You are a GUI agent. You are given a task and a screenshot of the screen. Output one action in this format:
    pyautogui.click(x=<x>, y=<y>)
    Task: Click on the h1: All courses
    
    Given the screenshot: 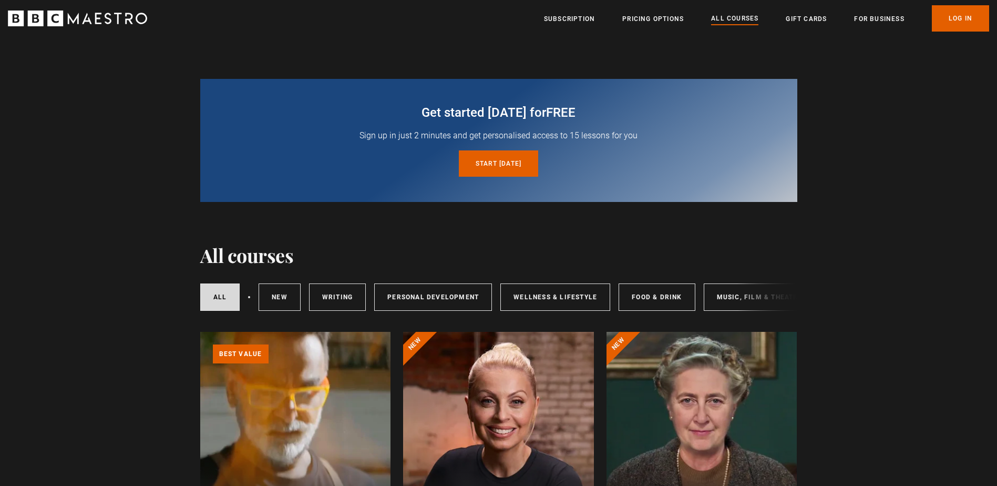 What is the action you would take?
    pyautogui.click(x=247, y=255)
    